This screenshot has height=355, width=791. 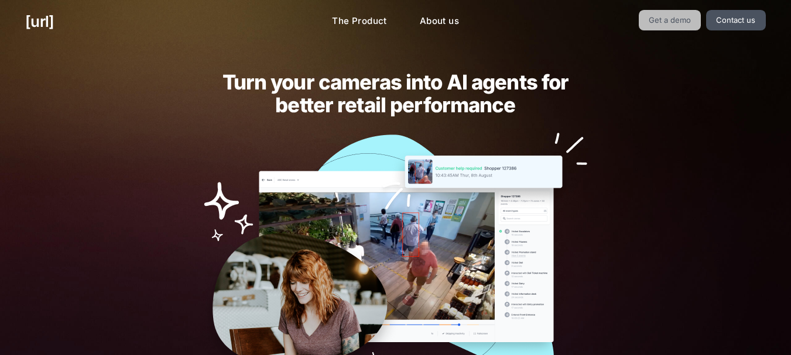 I want to click on a: Get a demo, so click(x=670, y=20).